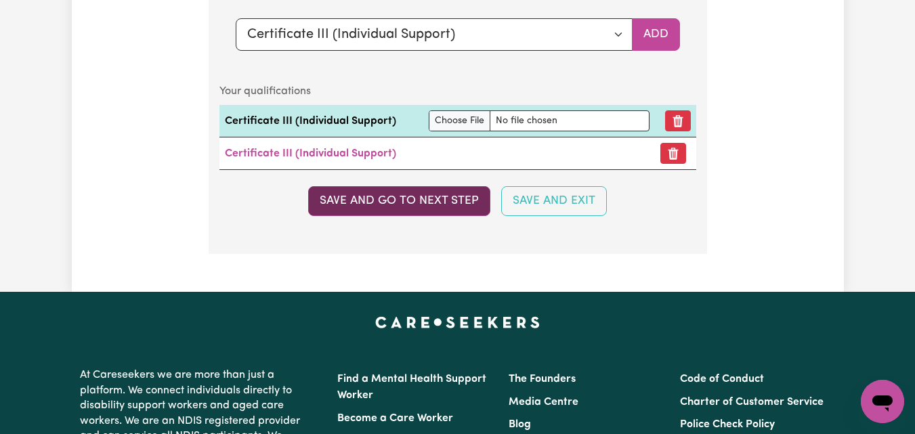 The image size is (915, 434). I want to click on a: Become a Care Worker, so click(395, 419).